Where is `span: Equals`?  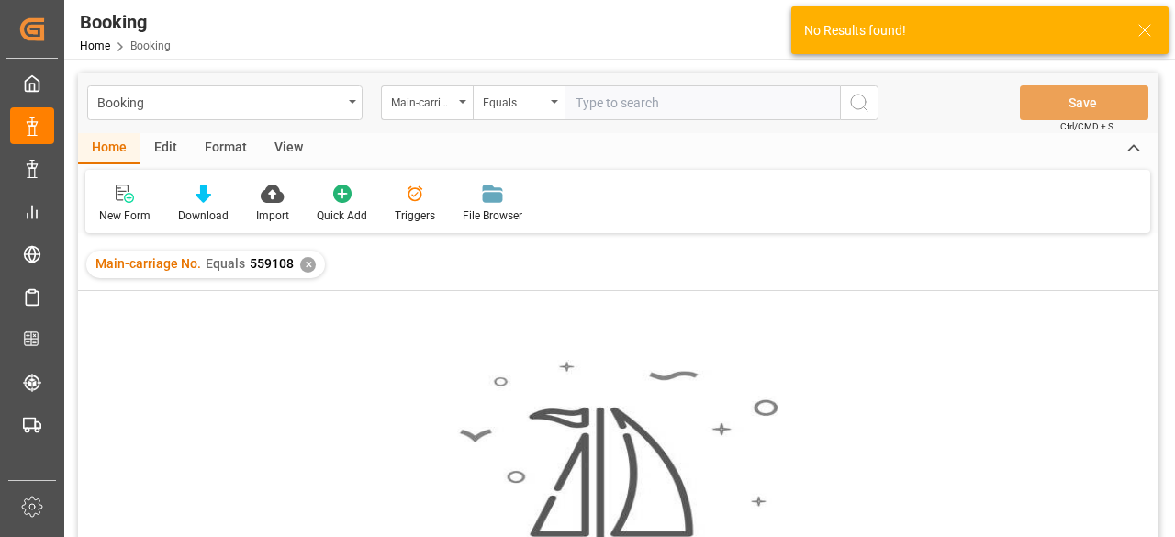 span: Equals is located at coordinates (225, 263).